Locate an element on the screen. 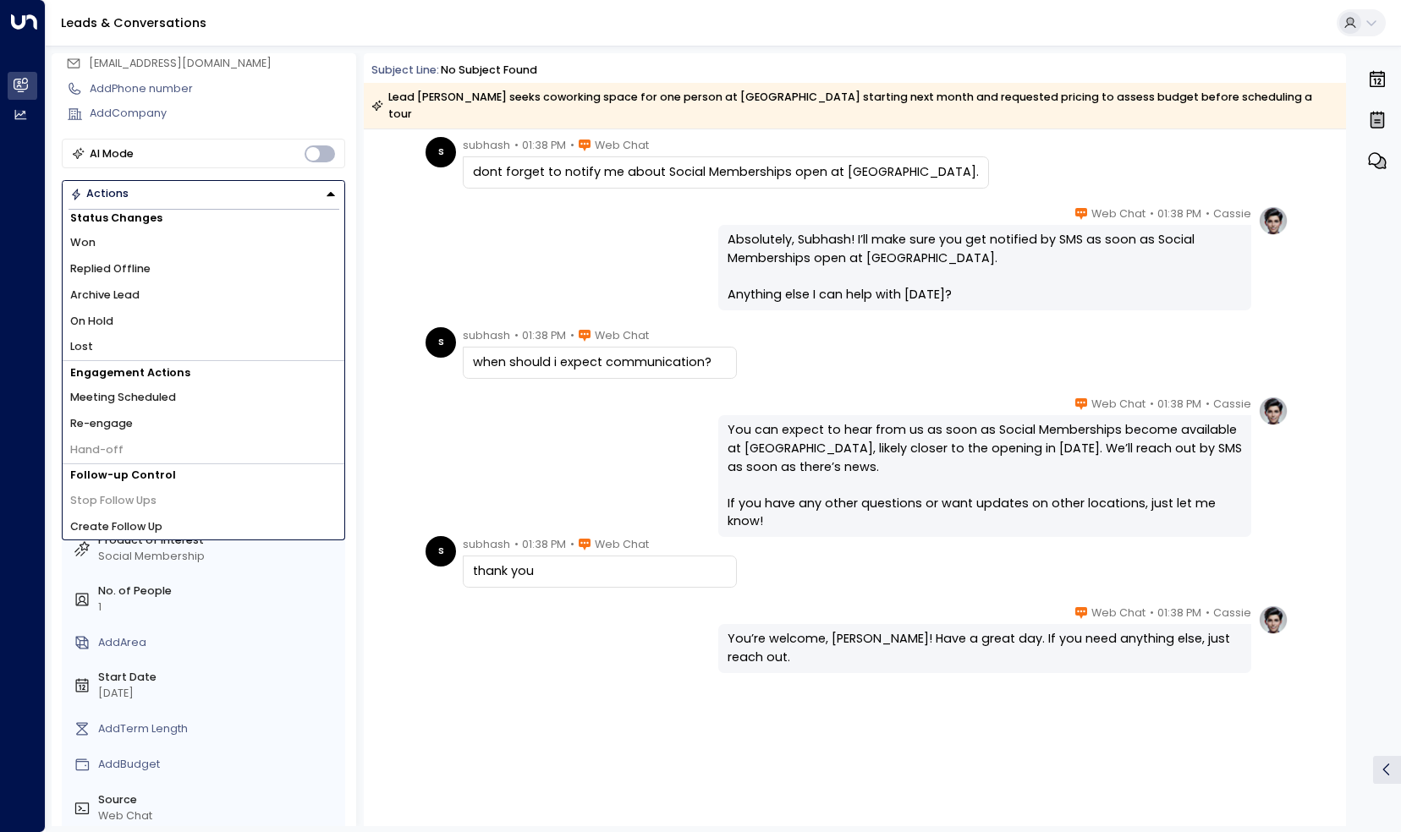 This screenshot has width=1401, height=832. span: Won is located at coordinates (83, 243).